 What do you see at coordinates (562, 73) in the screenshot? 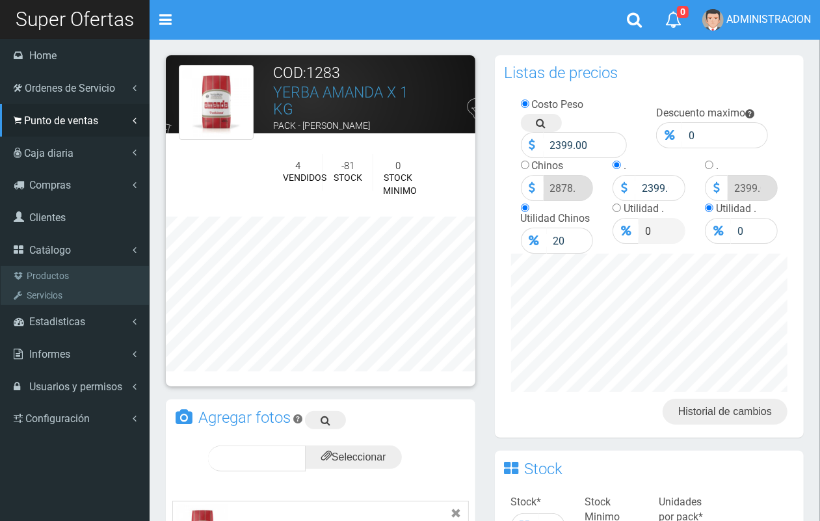
I see `h3: Listas de precios` at bounding box center [562, 73].